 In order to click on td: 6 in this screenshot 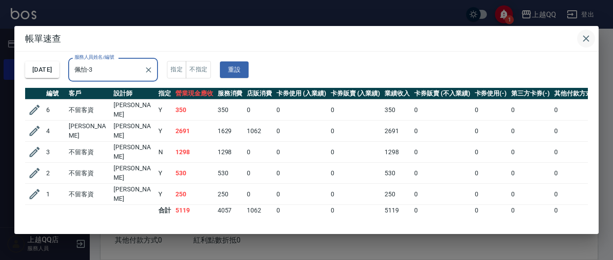, I will do `click(55, 110)`.